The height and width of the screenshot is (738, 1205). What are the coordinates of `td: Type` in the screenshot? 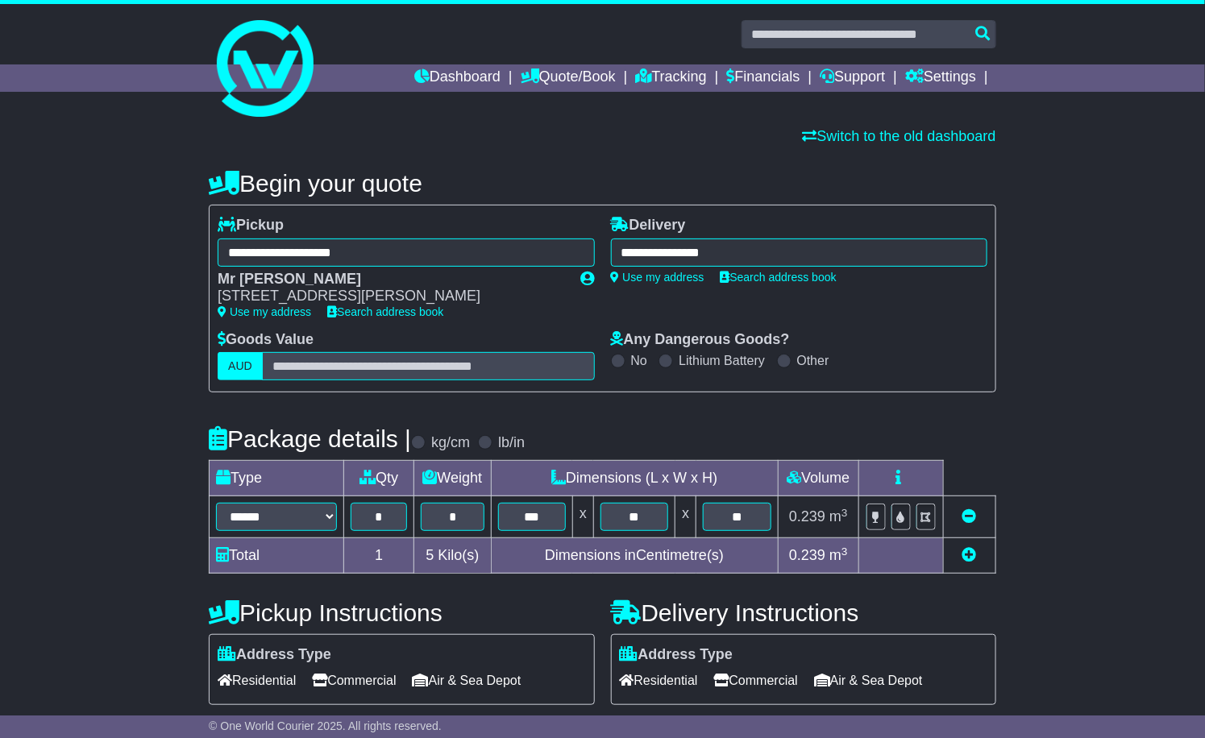 It's located at (276, 479).